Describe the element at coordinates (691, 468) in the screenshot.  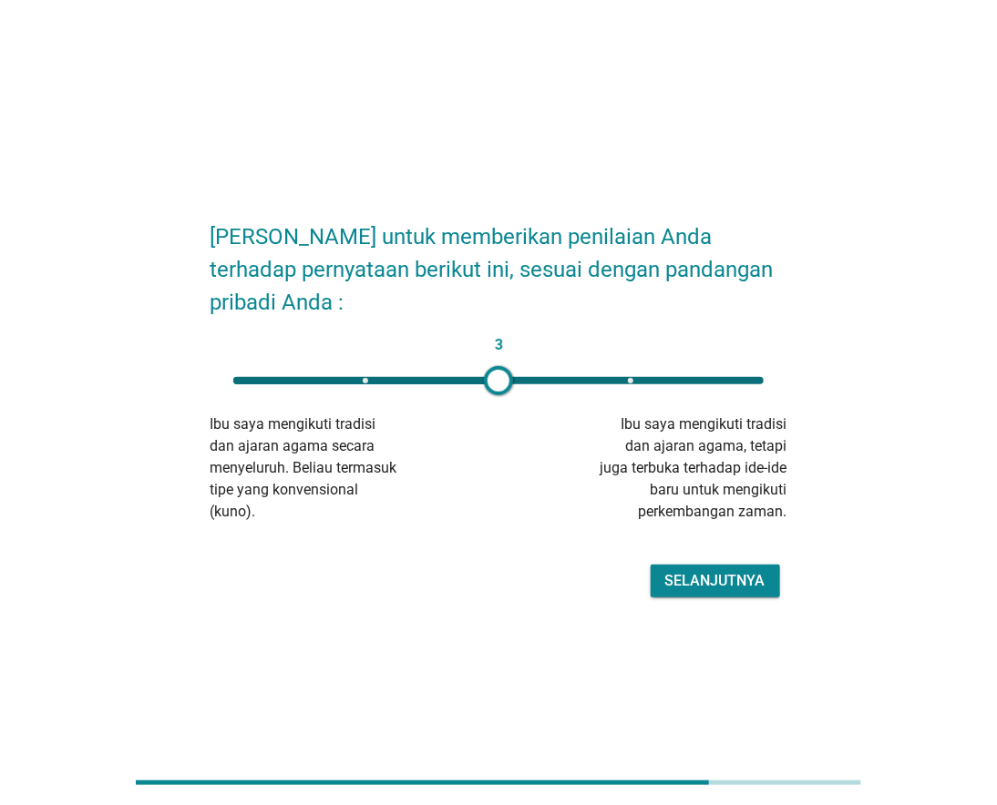
I see `div: Ibu saya mengikuti tradisi dan ajaran agama, tetapi juga terbuka terhadap ide-ide baru untuk meng...` at that location.